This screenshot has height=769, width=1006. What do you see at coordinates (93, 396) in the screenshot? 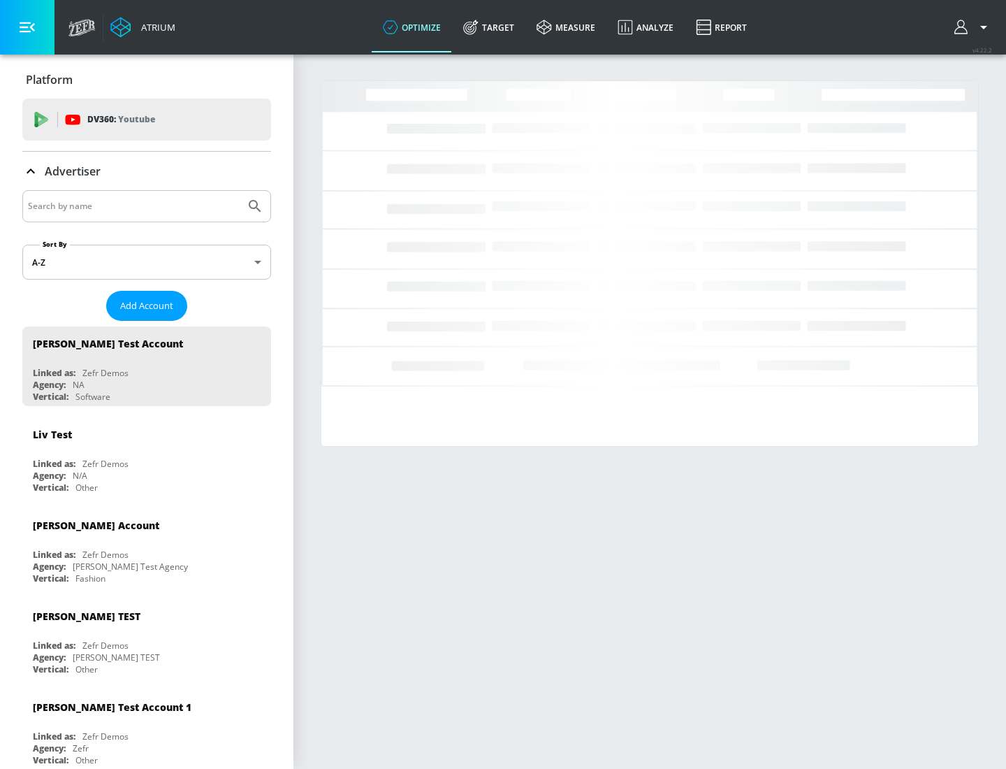
I see `div: Software` at bounding box center [93, 396].